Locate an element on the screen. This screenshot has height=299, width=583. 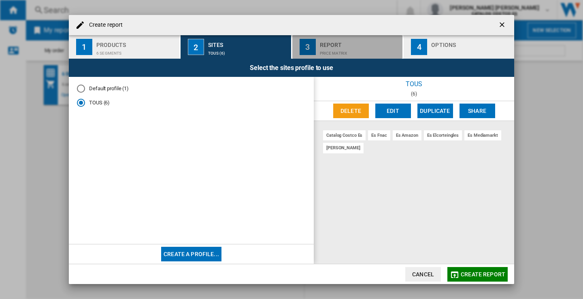
div: es elcorteingles is located at coordinates (443, 135).